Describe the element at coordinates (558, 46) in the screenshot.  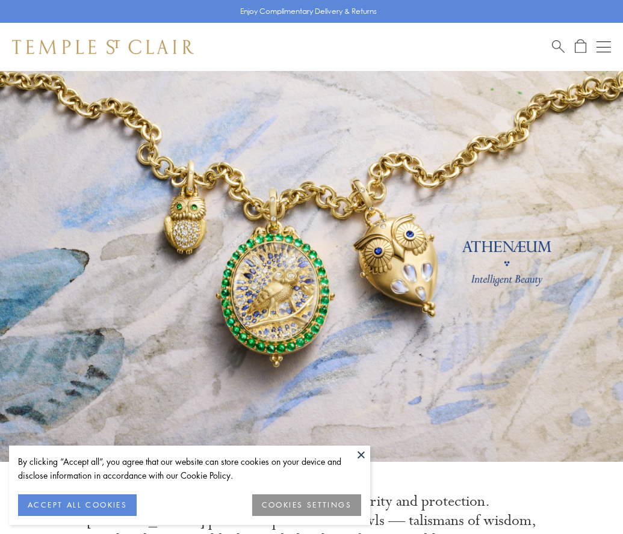
I see `a: Search` at that location.